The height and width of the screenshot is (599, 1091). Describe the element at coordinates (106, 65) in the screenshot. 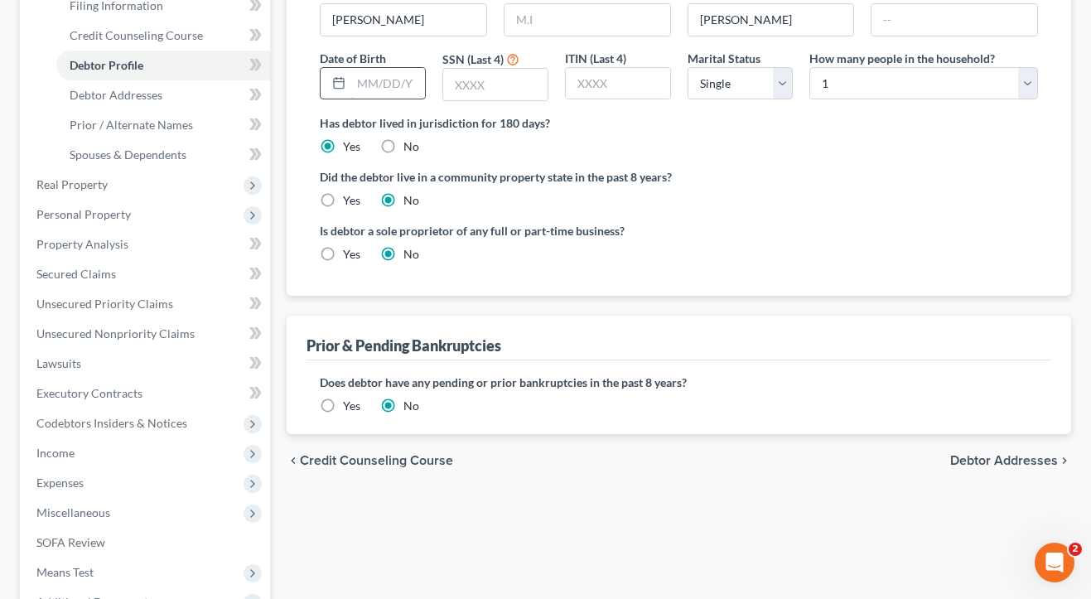

I see `span: Debtor Profile` at that location.